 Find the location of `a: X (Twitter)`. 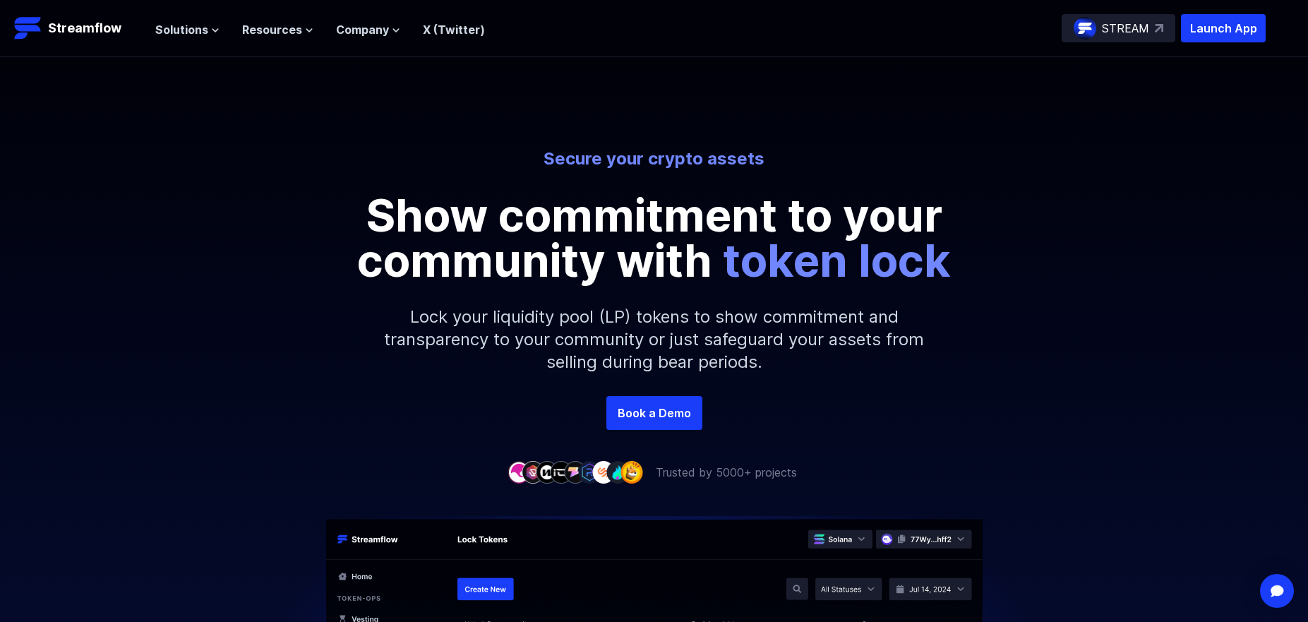

a: X (Twitter) is located at coordinates (454, 30).